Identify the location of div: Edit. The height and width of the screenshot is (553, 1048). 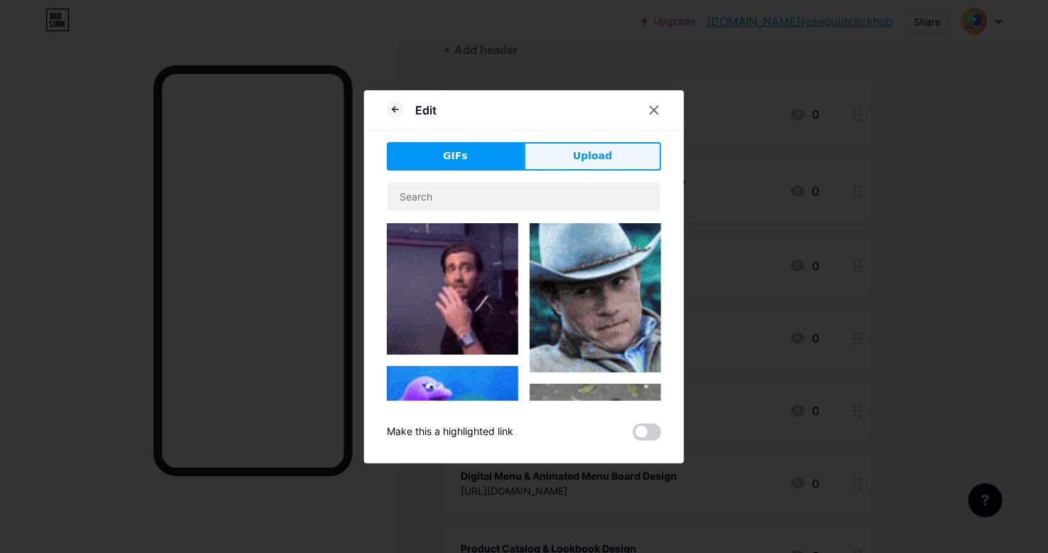
(426, 110).